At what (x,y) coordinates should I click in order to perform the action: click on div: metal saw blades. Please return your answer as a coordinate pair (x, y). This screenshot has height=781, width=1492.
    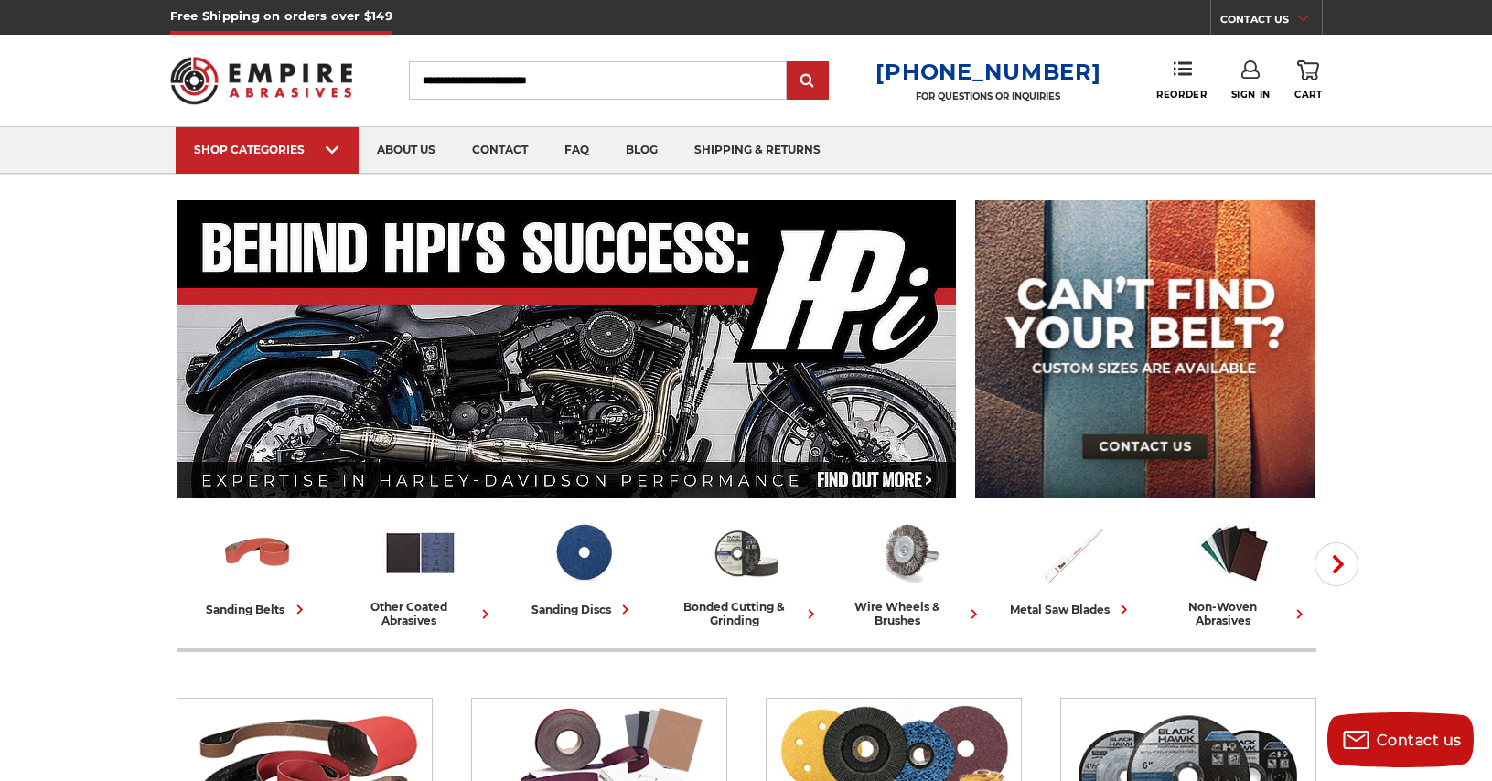
    Looking at the image, I should click on (1071, 609).